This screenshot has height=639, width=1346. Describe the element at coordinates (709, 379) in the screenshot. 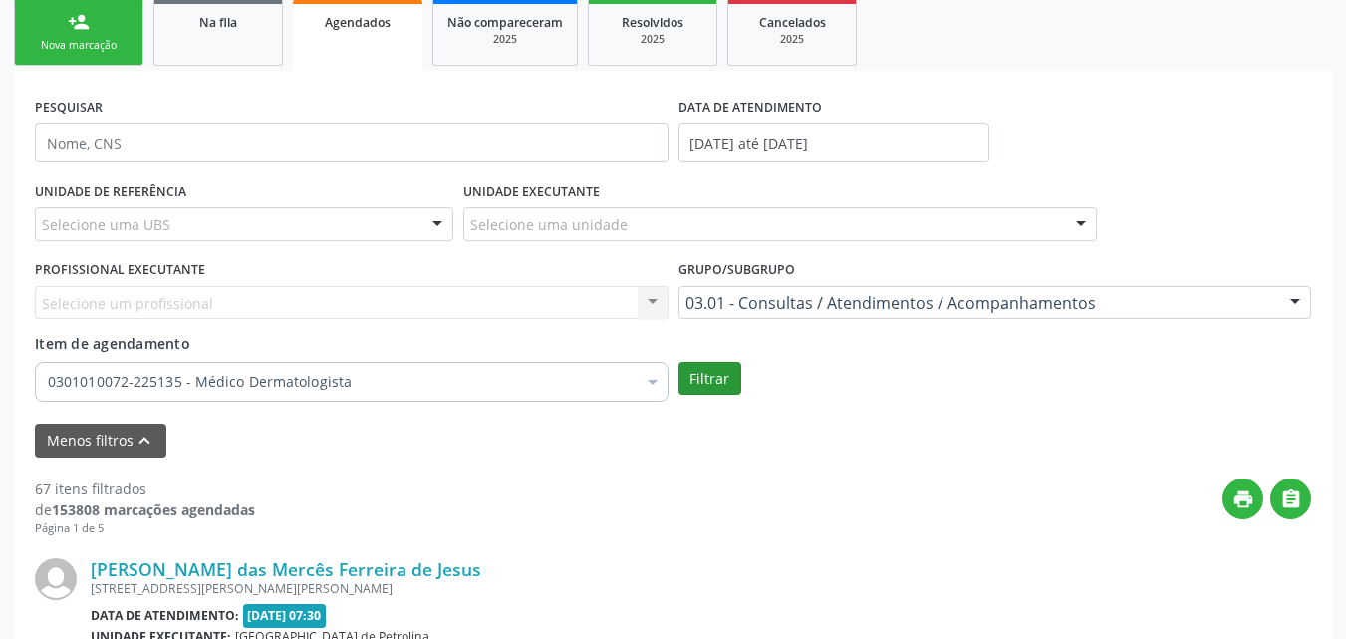

I see `button: Filtrar` at that location.